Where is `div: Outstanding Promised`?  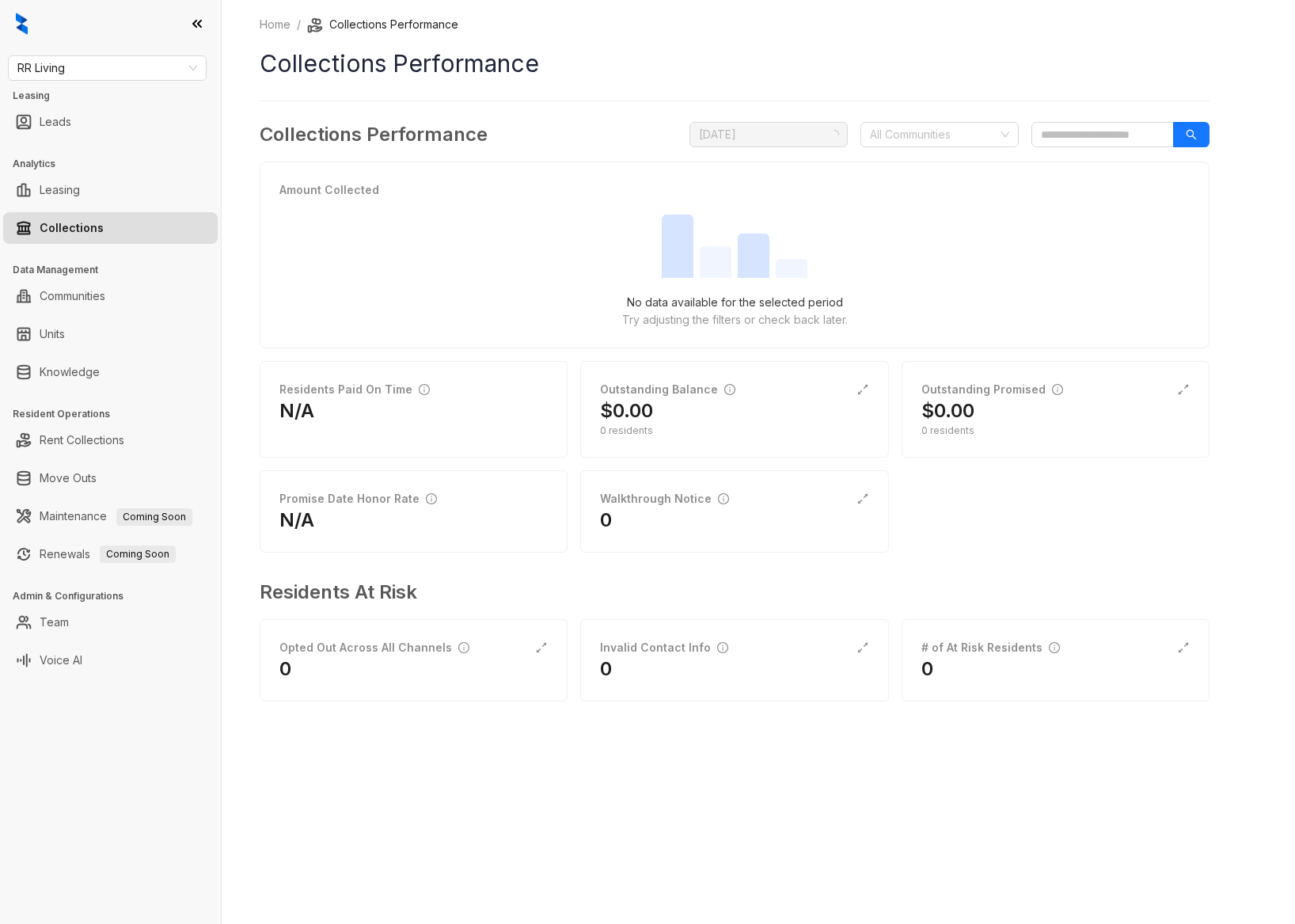 div: Outstanding Promised is located at coordinates (992, 389).